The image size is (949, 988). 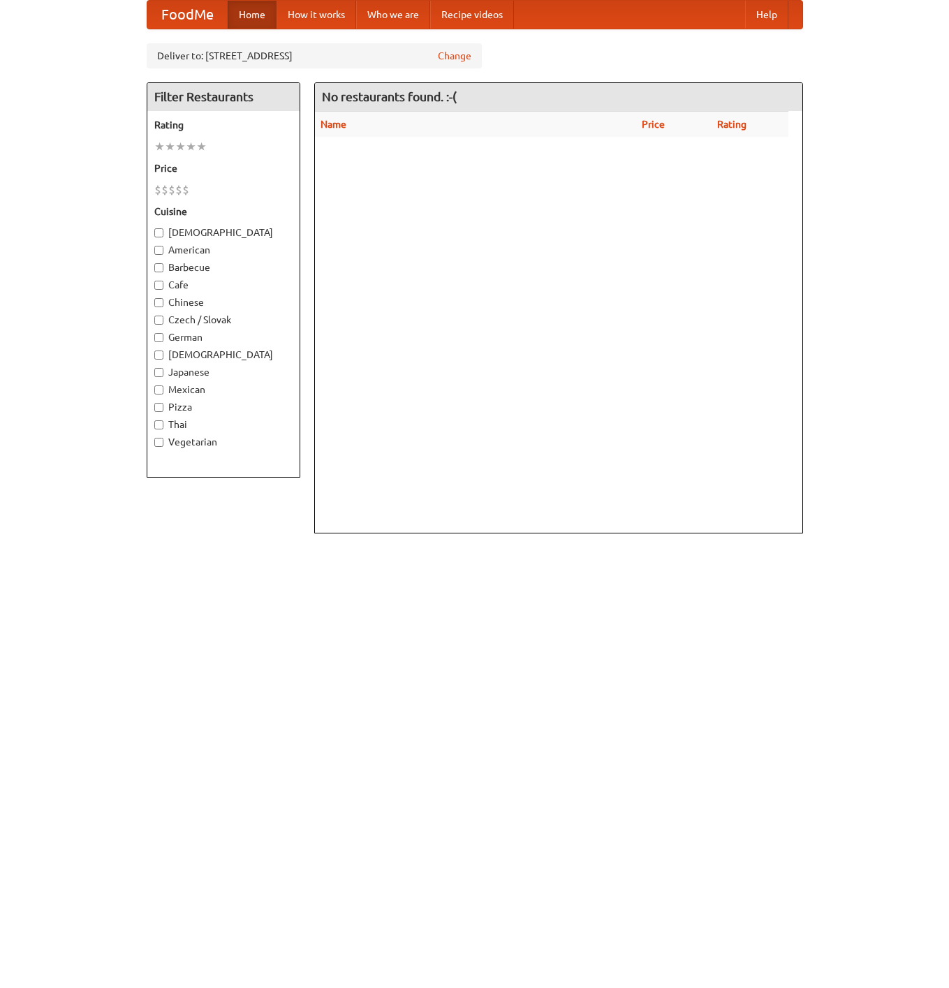 I want to click on input: German, so click(x=158, y=337).